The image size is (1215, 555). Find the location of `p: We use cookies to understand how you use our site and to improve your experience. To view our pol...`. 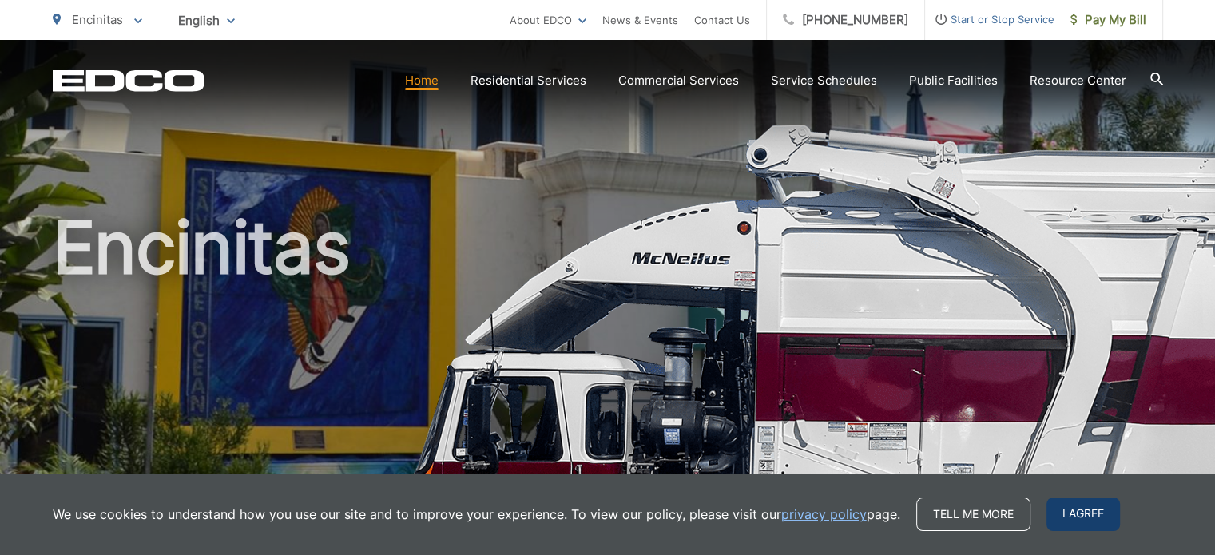

p: We use cookies to understand how you use our site and to improve your experience. To view our pol... is located at coordinates (476, 514).